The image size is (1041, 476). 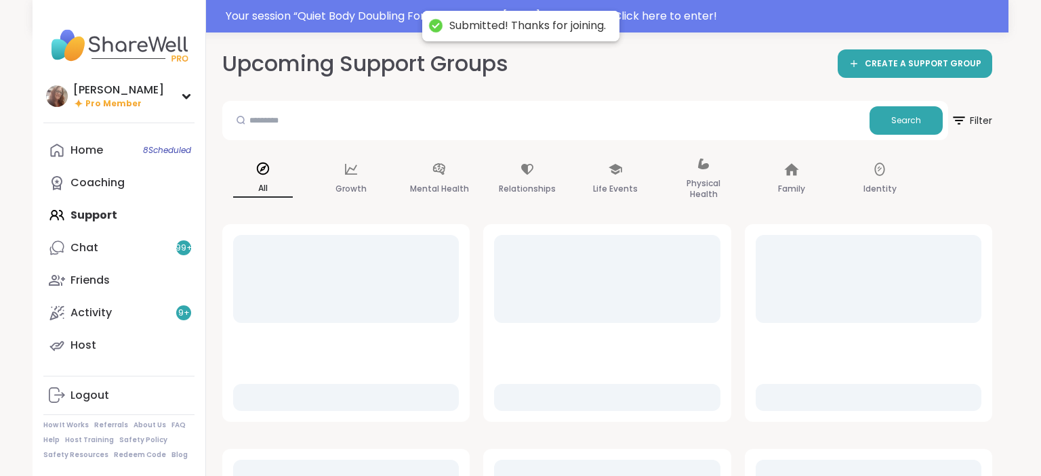 I want to click on p: All, so click(x=263, y=189).